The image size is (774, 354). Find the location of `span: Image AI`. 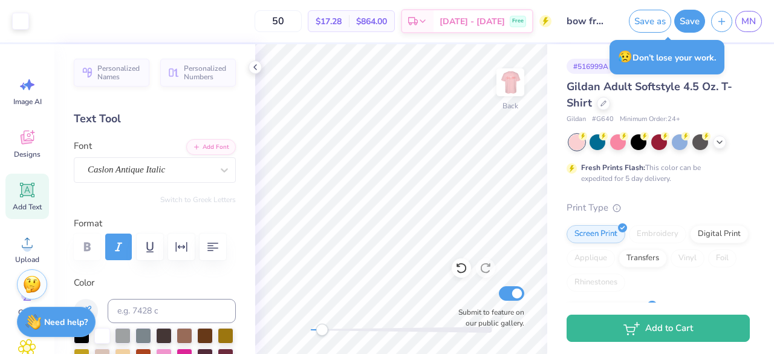

span: Image AI is located at coordinates (27, 102).